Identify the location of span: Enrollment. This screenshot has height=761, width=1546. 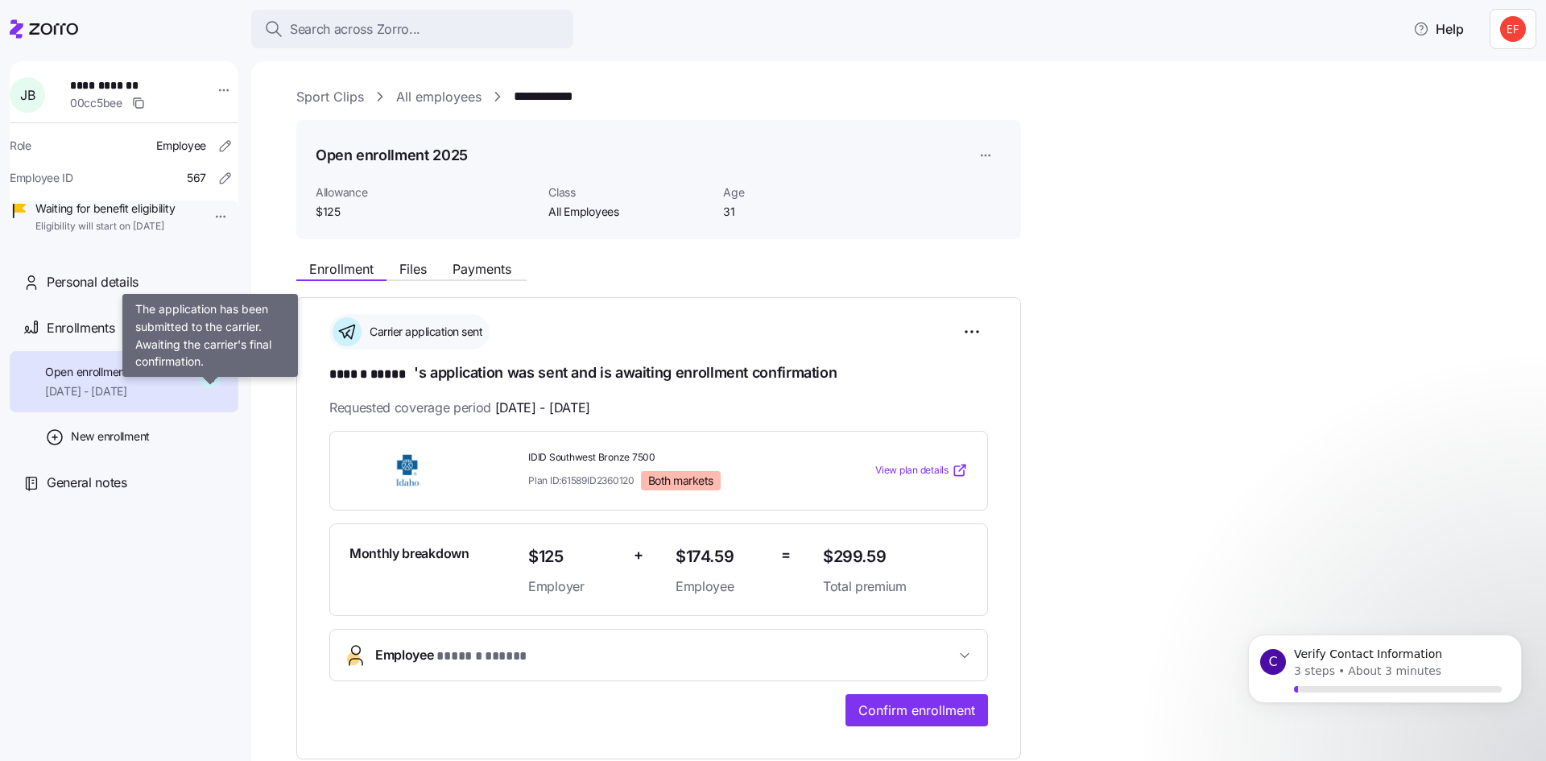
(341, 269).